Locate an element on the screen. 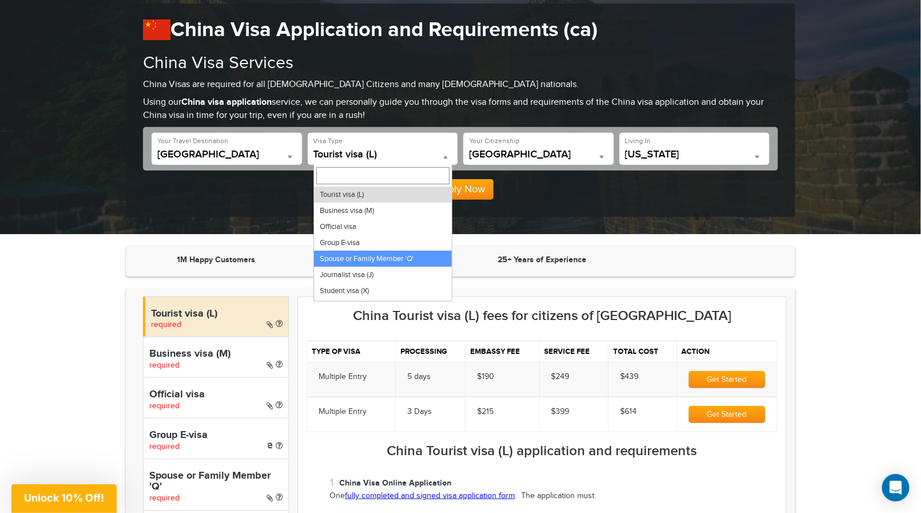 This screenshot has width=921, height=513. p: Using our service, we can personally guide you through the visa forms and requirements of the Chi... is located at coordinates (461, 109).